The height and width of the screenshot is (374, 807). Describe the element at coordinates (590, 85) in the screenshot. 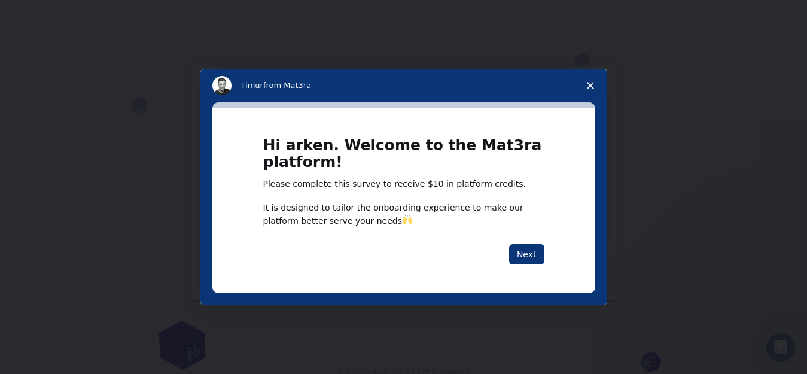

I see `span: Close survey` at that location.